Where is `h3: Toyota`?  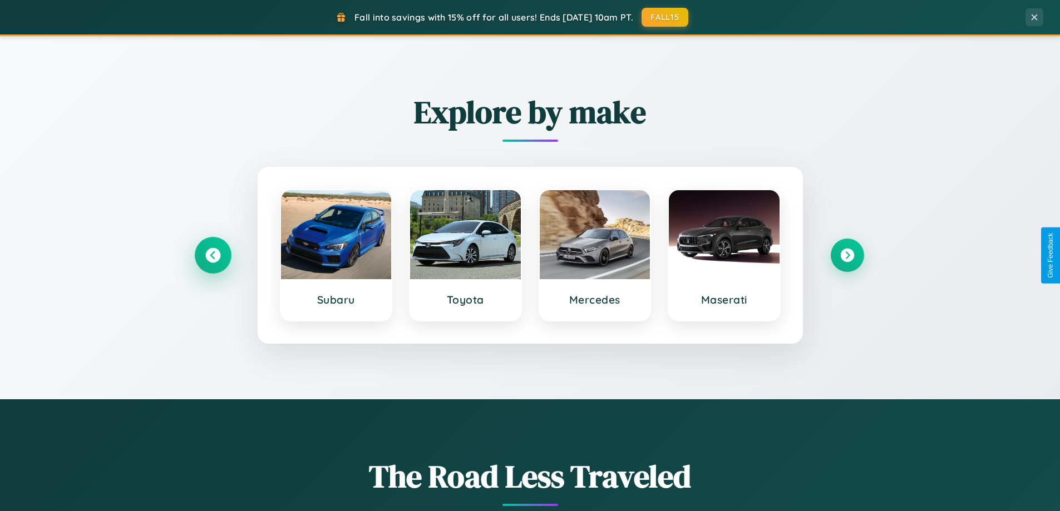 h3: Toyota is located at coordinates (465, 300).